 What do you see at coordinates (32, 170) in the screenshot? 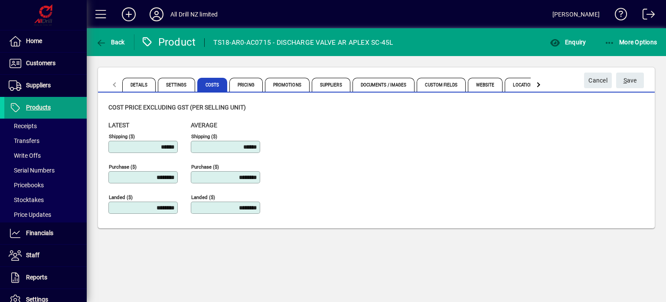
I see `span: Serial Numbers` at bounding box center [32, 170].